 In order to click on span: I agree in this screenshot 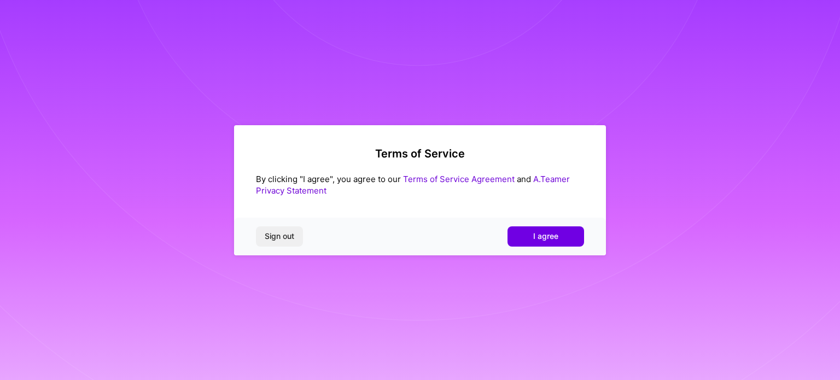, I will do `click(546, 236)`.